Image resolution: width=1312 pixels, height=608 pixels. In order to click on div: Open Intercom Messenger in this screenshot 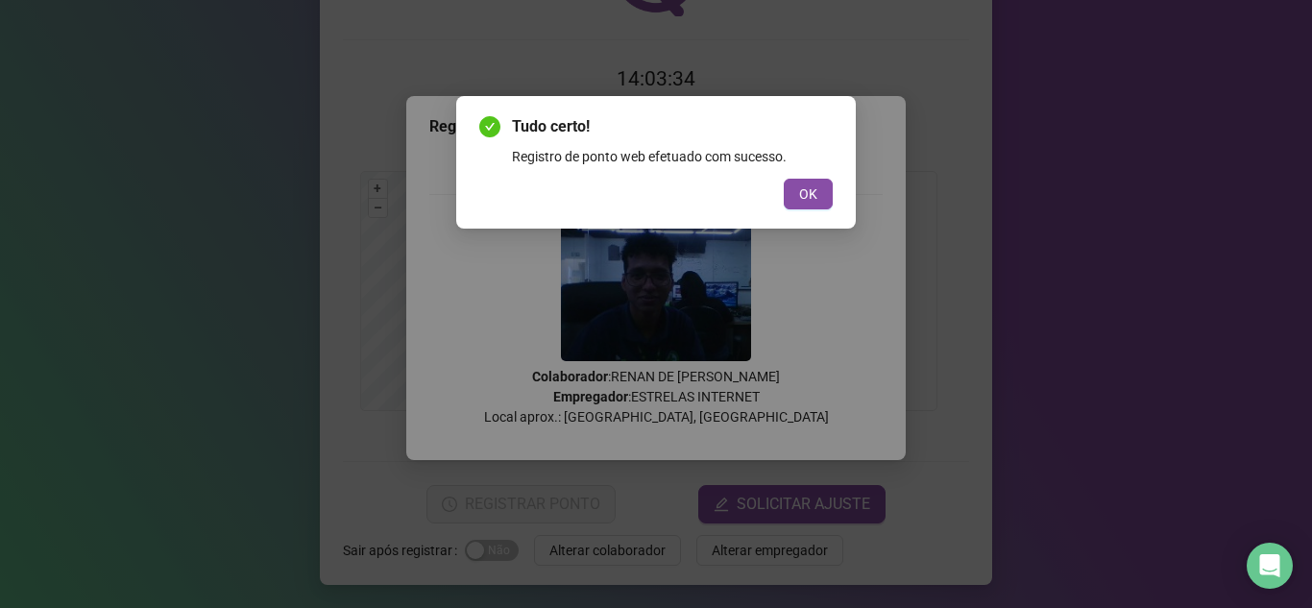, I will do `click(1270, 566)`.